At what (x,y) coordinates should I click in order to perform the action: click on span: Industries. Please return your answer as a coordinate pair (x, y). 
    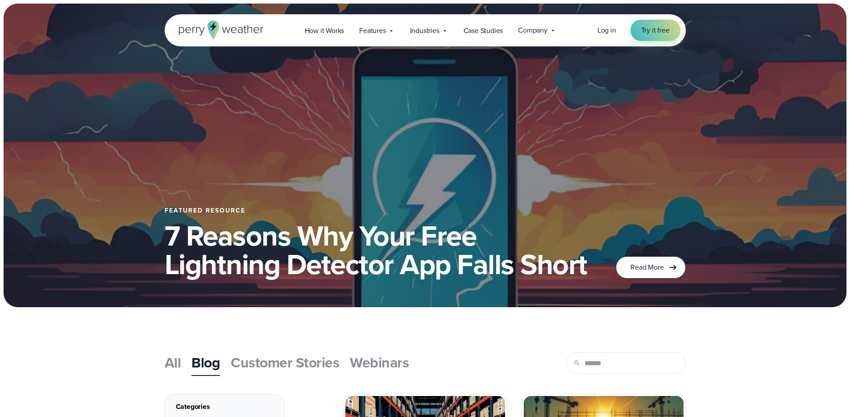
    Looking at the image, I should click on (425, 31).